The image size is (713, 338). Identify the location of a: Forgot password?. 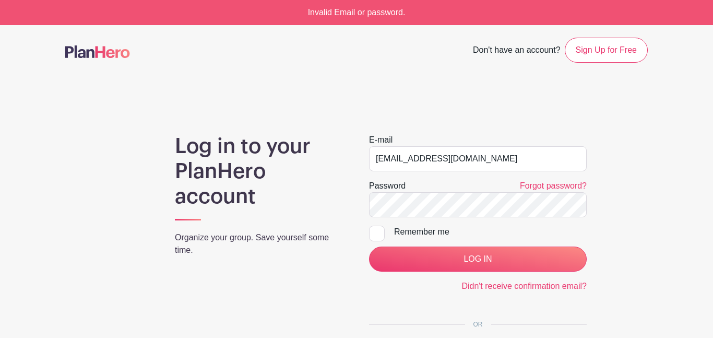
(553, 185).